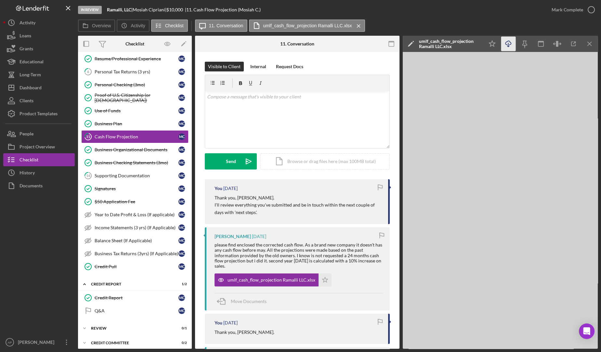  I want to click on button: Send, so click(231, 161).